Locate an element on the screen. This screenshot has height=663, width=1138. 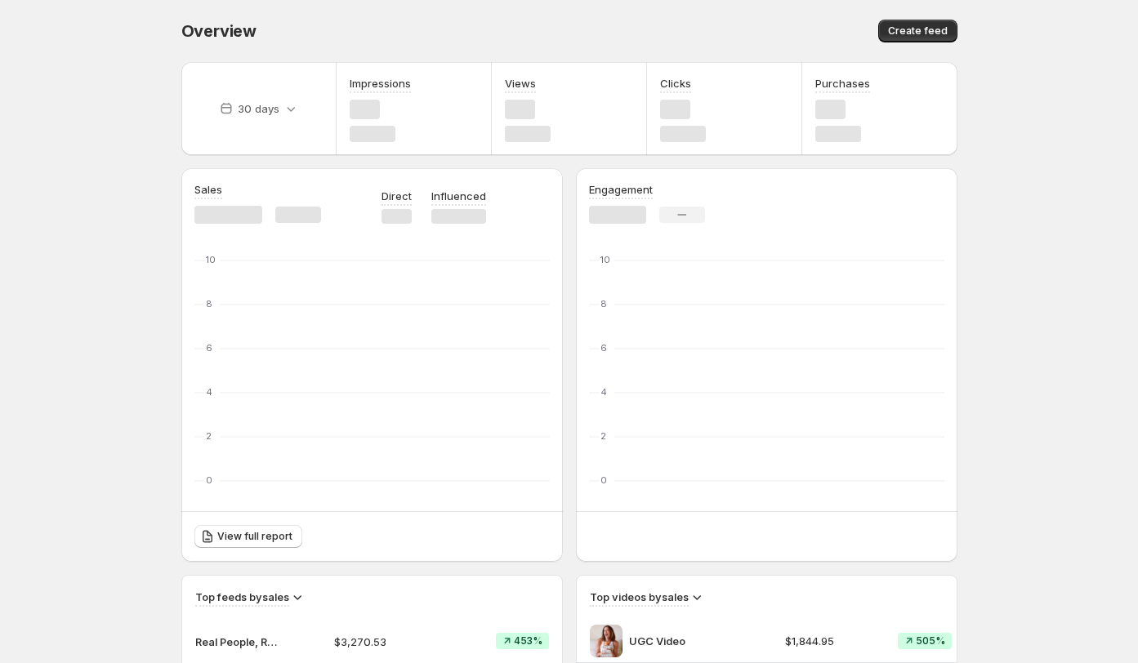
span: View full report is located at coordinates (255, 537).